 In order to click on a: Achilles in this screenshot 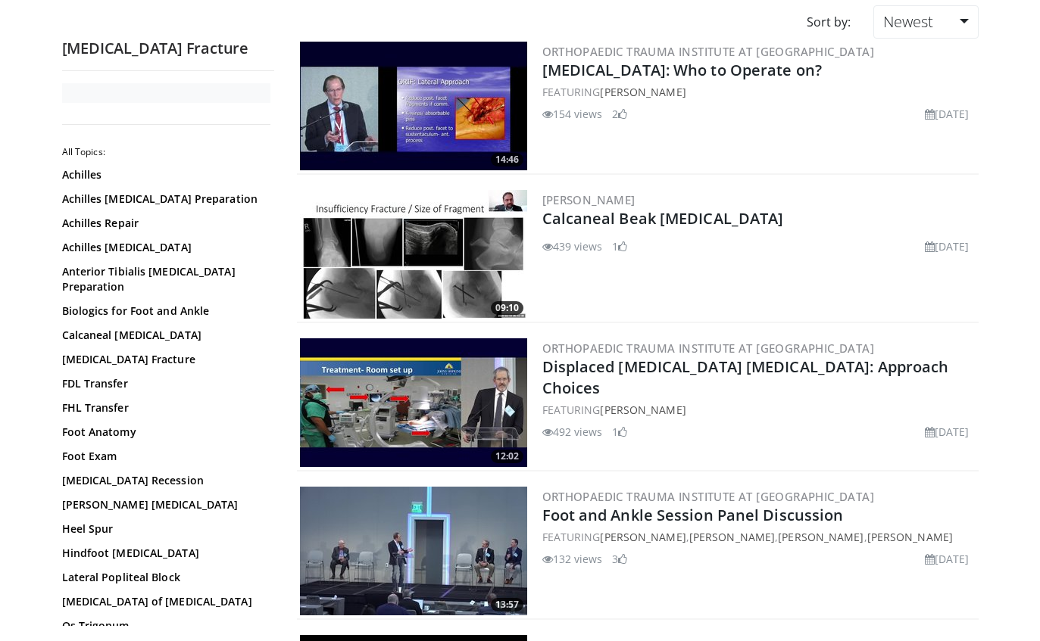, I will do `click(164, 175)`.